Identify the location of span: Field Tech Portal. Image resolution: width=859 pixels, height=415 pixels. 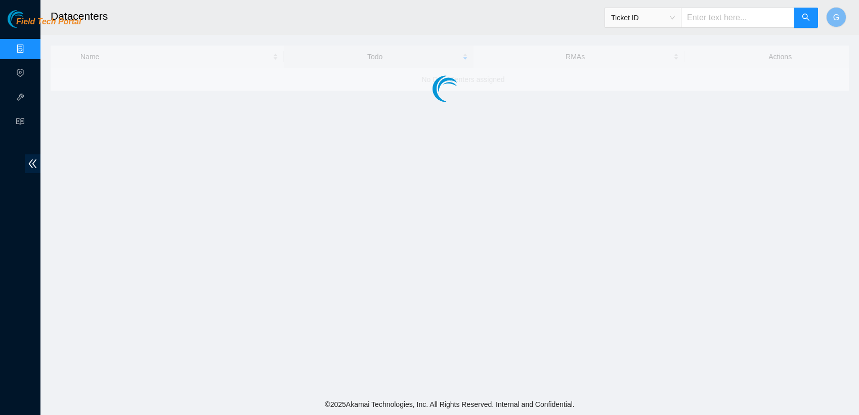
(49, 22).